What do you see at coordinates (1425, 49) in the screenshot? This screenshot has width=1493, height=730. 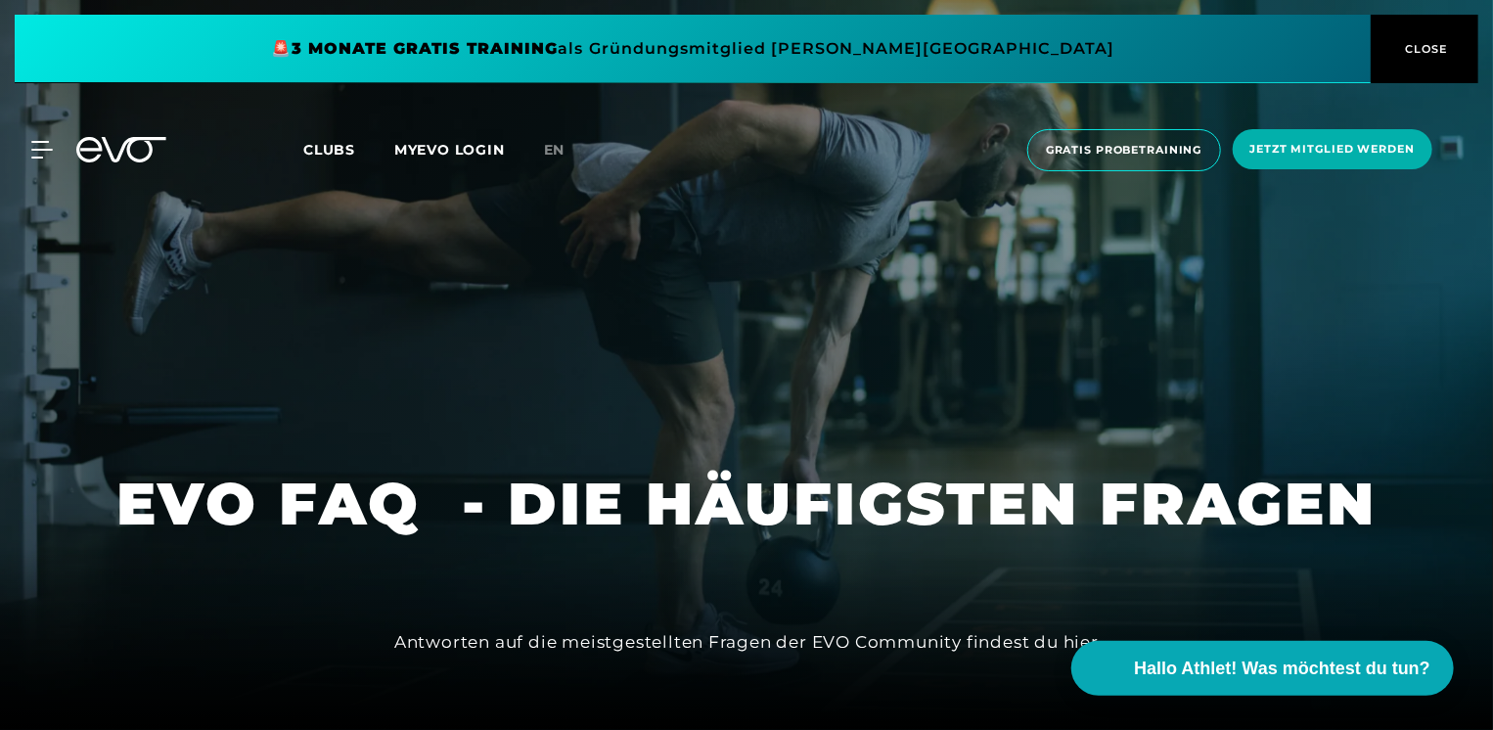 I see `button: CLOSE` at bounding box center [1425, 49].